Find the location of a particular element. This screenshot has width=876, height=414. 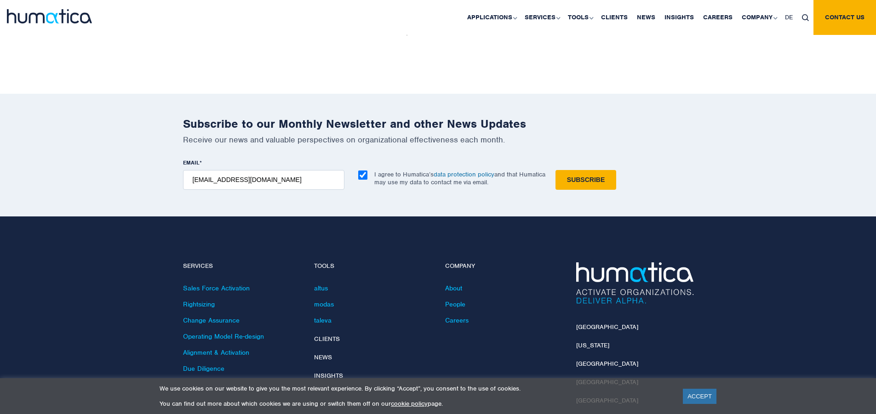

p: You can find out more about which cookies we are using or switch them off on our page. is located at coordinates (415, 404).